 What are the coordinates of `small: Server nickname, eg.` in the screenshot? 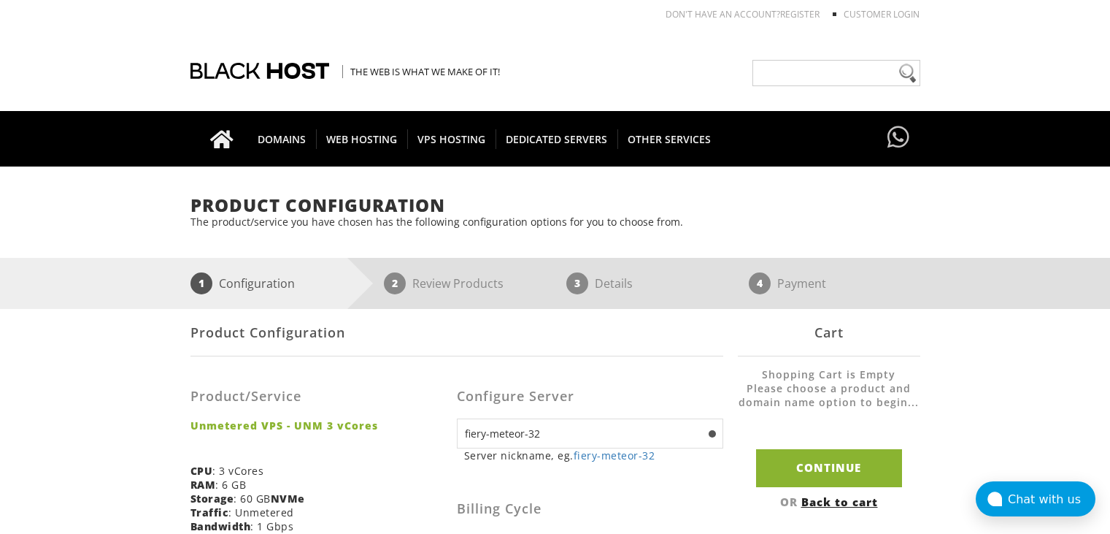 It's located at (593, 455).